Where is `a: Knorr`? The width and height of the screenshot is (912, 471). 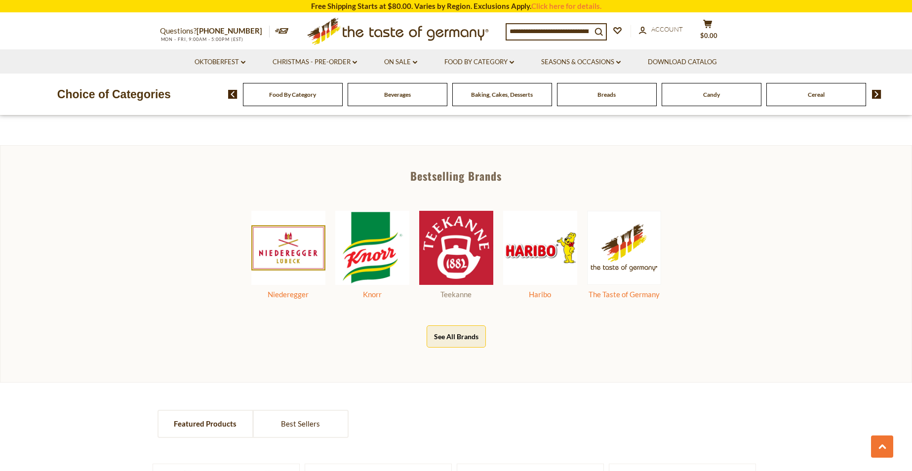 a: Knorr is located at coordinates (372, 289).